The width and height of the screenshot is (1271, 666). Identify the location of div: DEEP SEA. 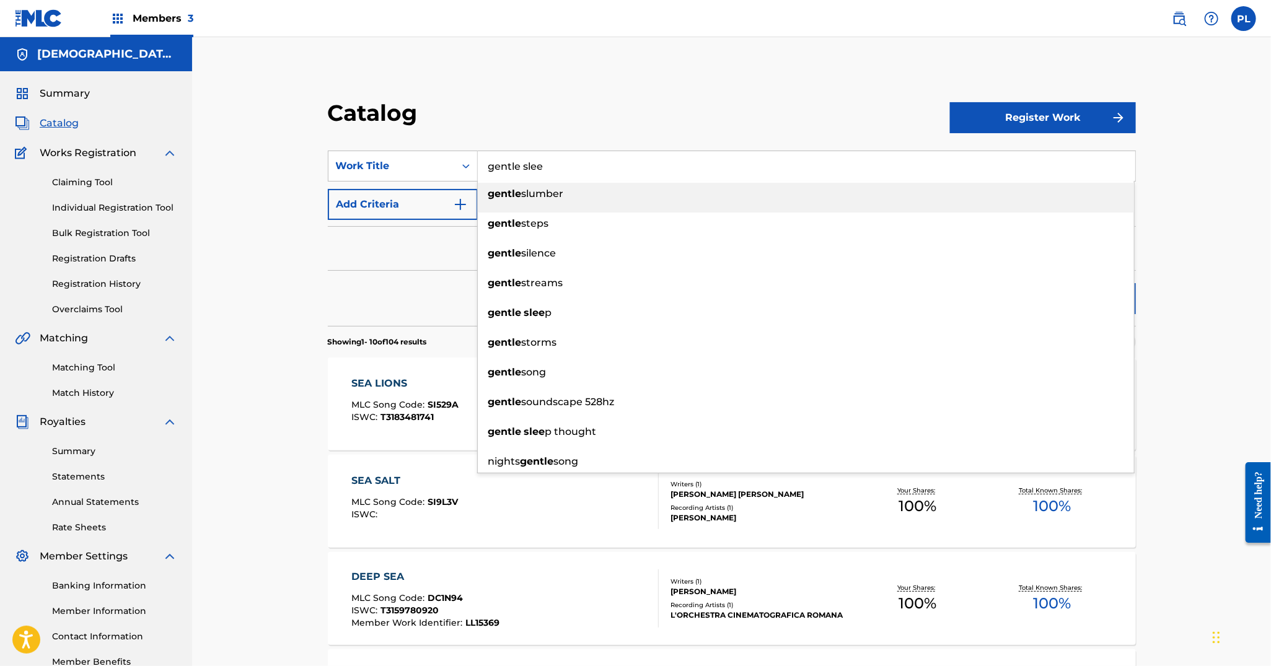
(426, 577).